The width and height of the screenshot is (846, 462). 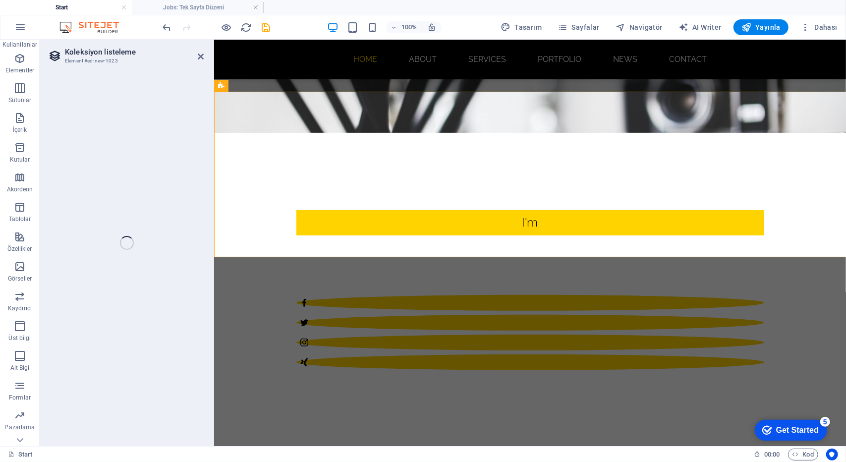 What do you see at coordinates (409, 27) in the screenshot?
I see `h6: 100%` at bounding box center [409, 27].